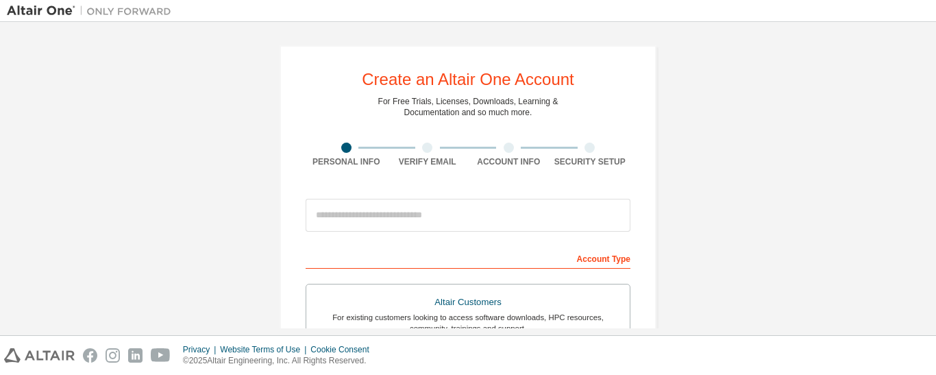 The height and width of the screenshot is (375, 936). What do you see at coordinates (468, 80) in the screenshot?
I see `div: Create an Altair One Account` at bounding box center [468, 80].